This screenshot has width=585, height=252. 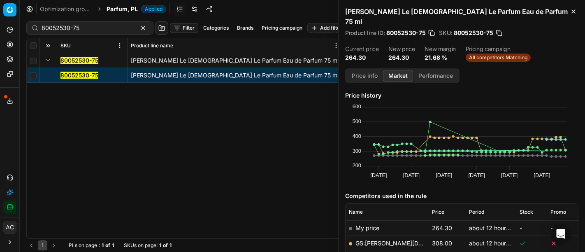 I want to click on dt: New price, so click(x=401, y=49).